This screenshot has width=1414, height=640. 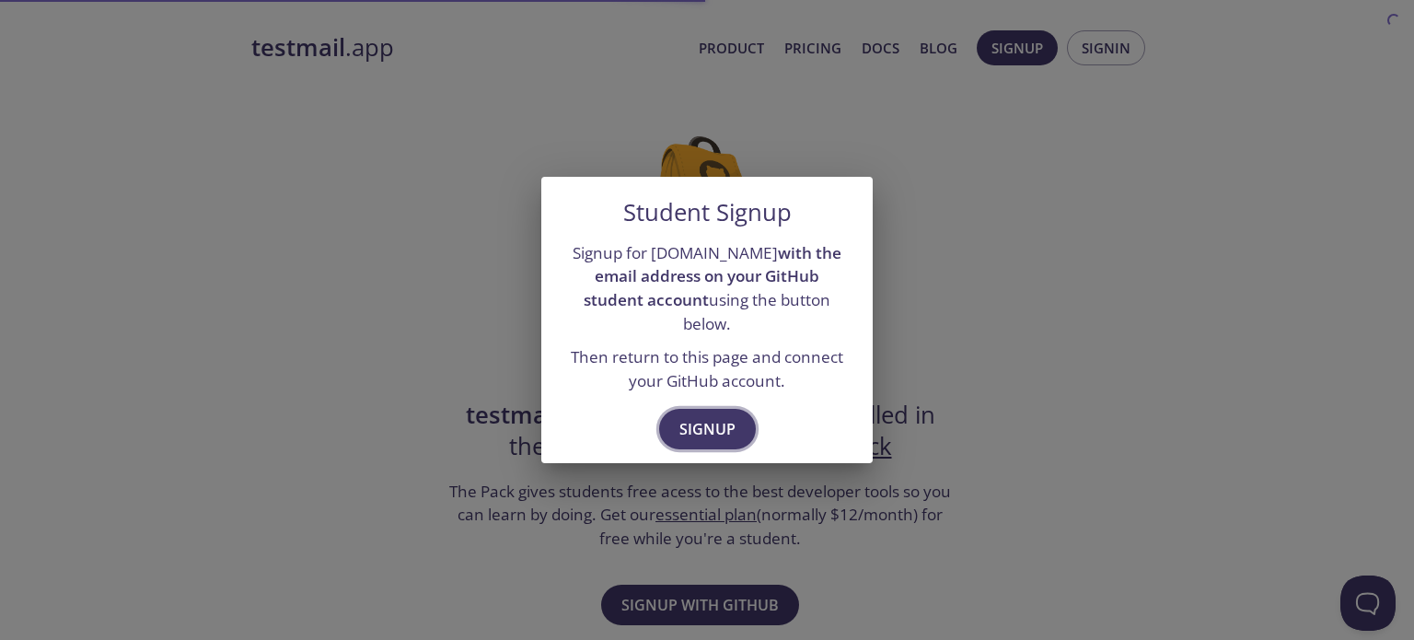 I want to click on h5: Student Signup, so click(x=707, y=213).